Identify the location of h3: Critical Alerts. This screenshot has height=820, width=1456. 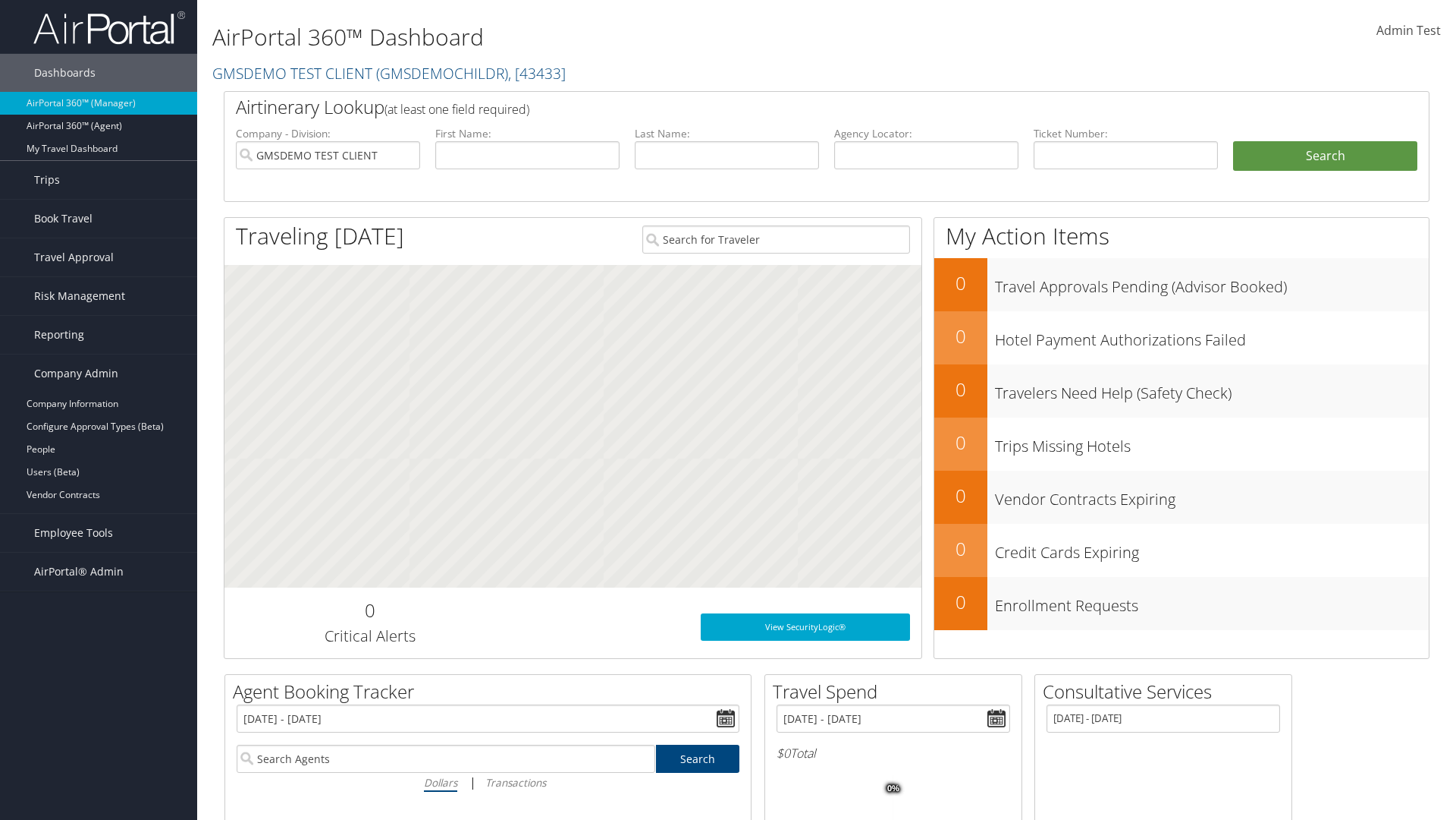
(369, 636).